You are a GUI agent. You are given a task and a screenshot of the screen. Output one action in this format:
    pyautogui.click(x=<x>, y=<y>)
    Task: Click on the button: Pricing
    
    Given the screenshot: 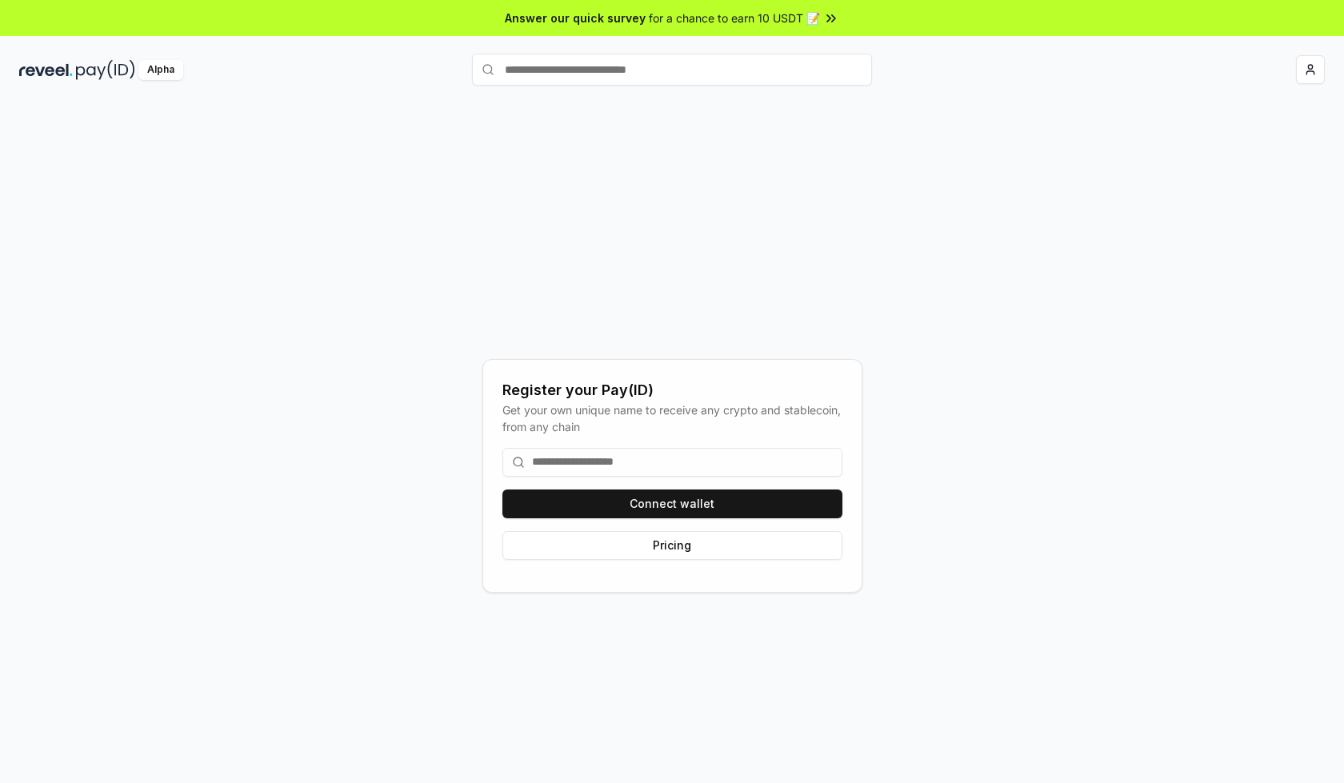 What is the action you would take?
    pyautogui.click(x=672, y=545)
    